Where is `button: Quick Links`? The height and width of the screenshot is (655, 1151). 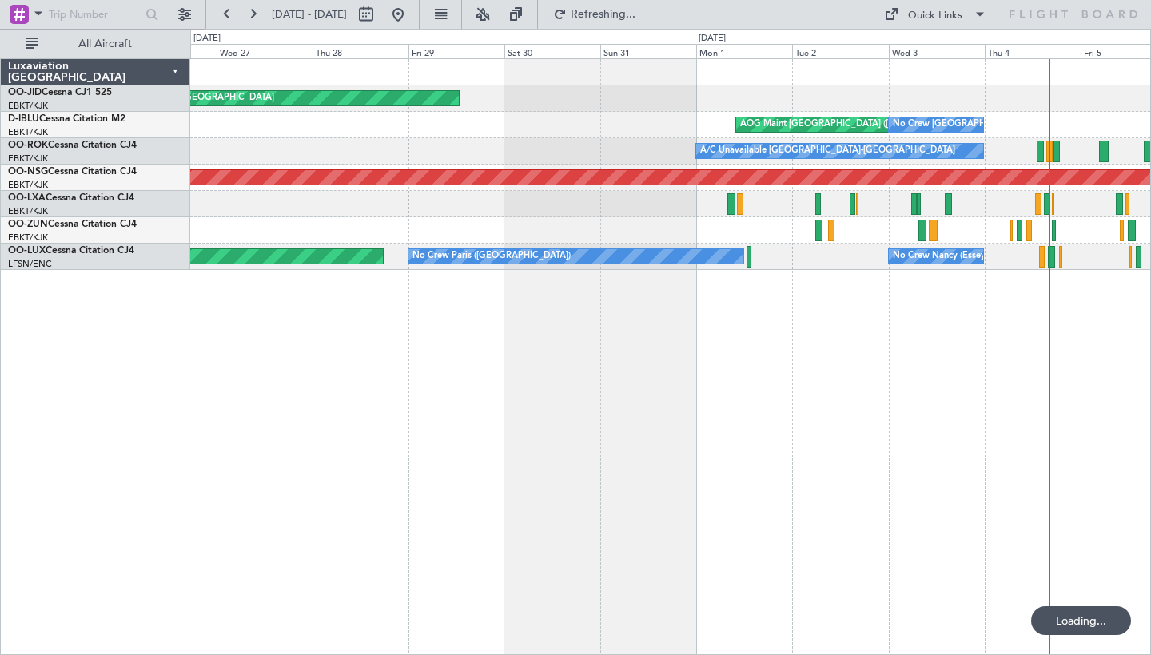 button: Quick Links is located at coordinates (935, 14).